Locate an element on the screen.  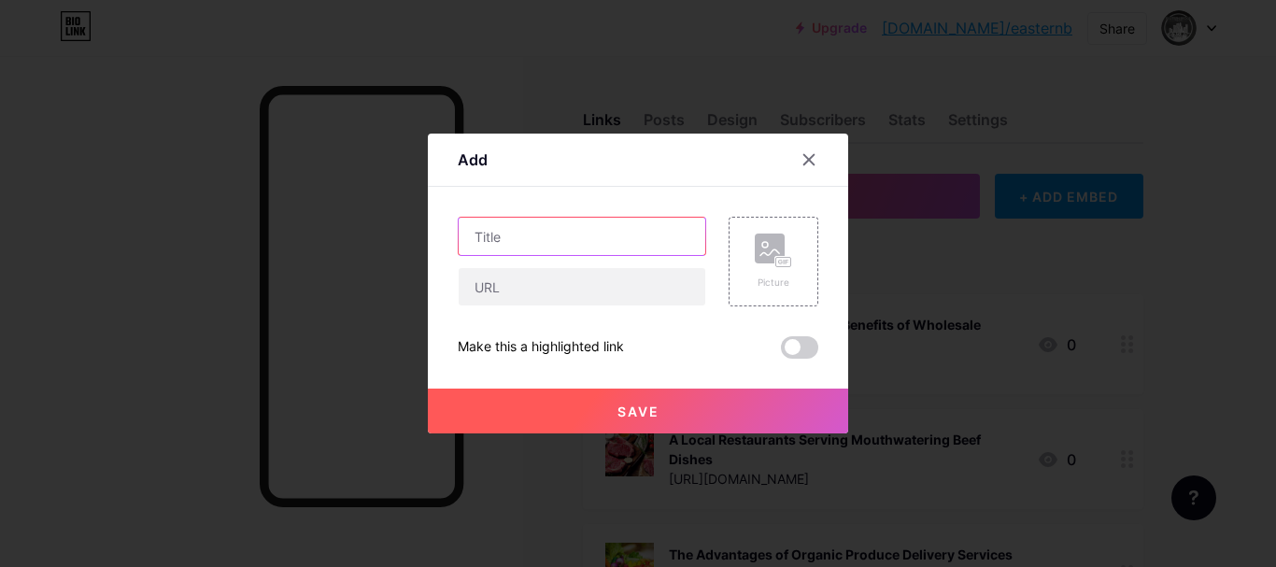
span: Save is located at coordinates (638, 411).